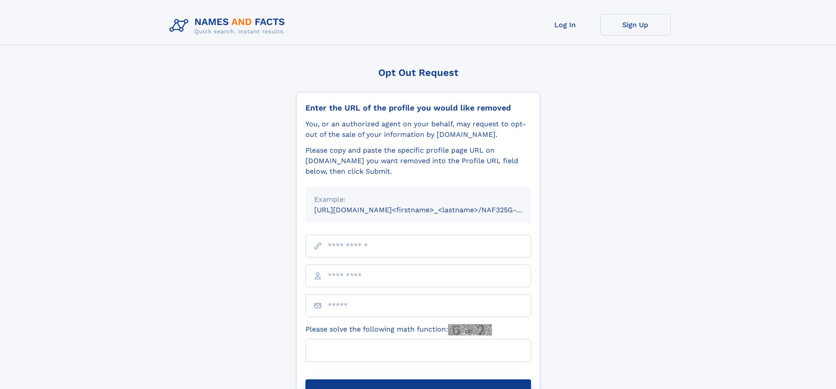 This screenshot has height=389, width=836. What do you see at coordinates (418, 129) in the screenshot?
I see `div: You, or an authorized agent on your behalf, may request to opt-out of the sale of your informatio...` at bounding box center [418, 129].